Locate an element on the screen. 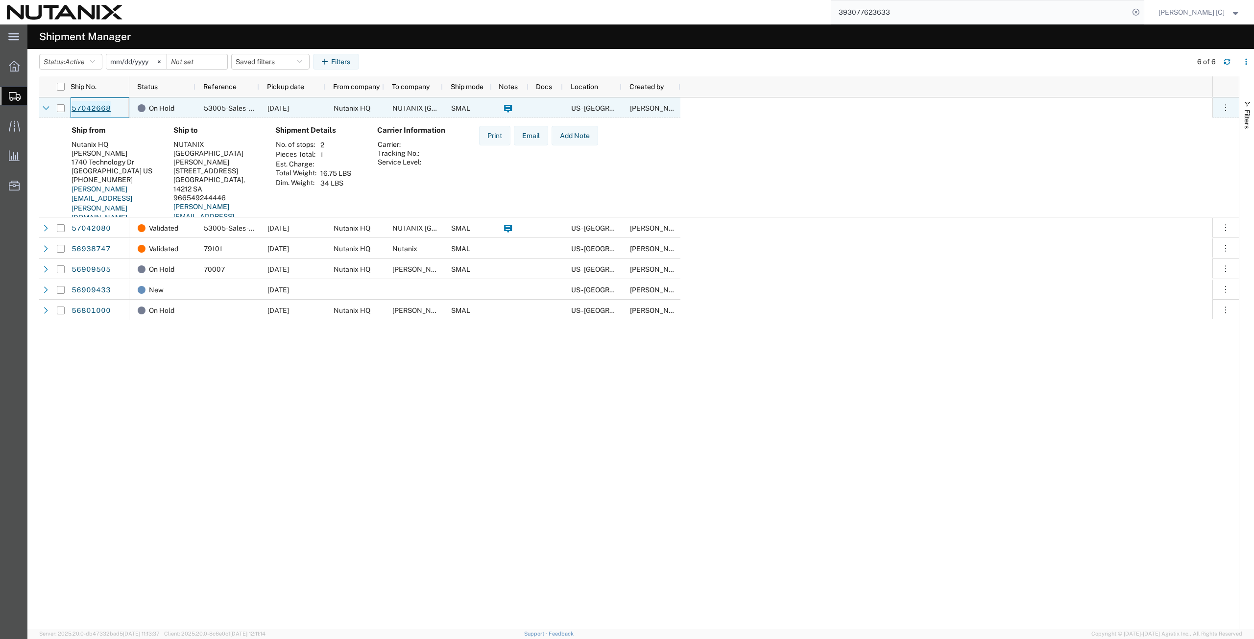 The height and width of the screenshot is (639, 1254). th: No. of stops: is located at coordinates (296, 145).